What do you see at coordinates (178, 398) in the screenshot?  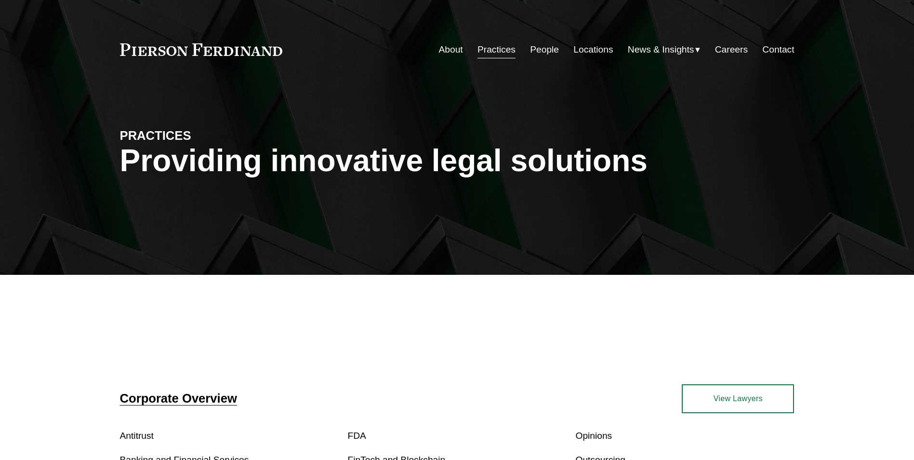 I see `a: Corporate Overview` at bounding box center [178, 398].